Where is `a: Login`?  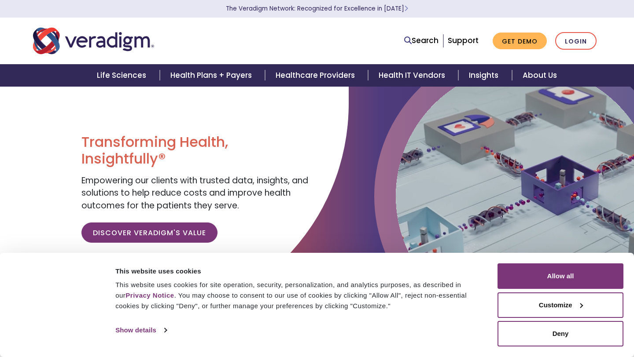
a: Login is located at coordinates (576, 41).